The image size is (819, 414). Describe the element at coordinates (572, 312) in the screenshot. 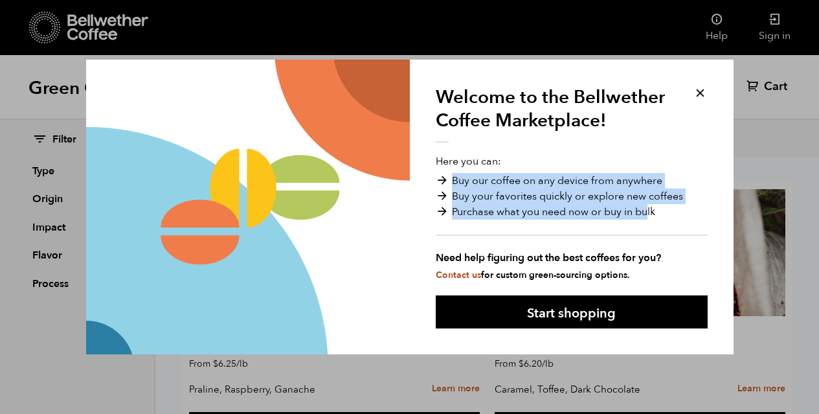

I see `button: Start shopping` at that location.